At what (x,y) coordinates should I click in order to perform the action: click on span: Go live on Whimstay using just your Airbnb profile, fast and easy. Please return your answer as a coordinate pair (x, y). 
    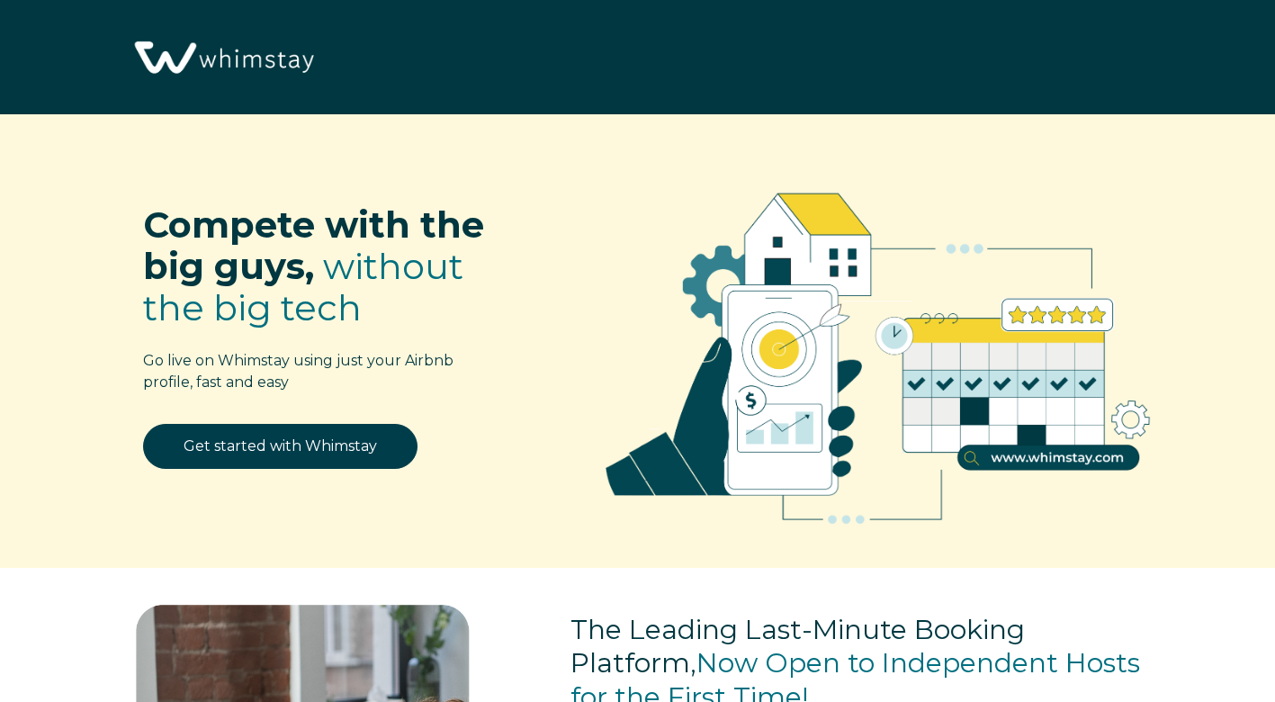
    Looking at the image, I should click on (298, 371).